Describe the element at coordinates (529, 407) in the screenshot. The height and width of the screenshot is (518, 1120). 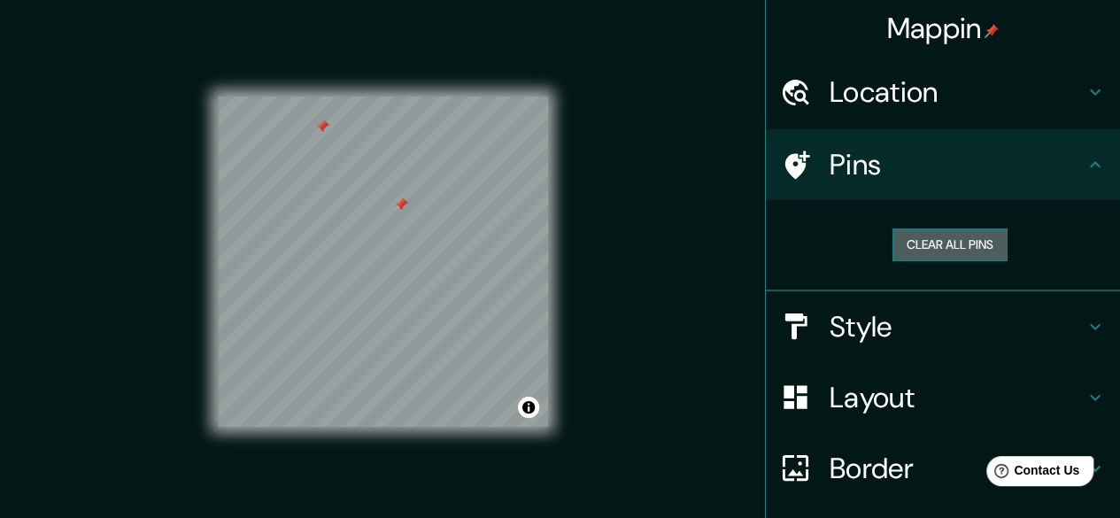
I see `button: Toggle attribution` at that location.